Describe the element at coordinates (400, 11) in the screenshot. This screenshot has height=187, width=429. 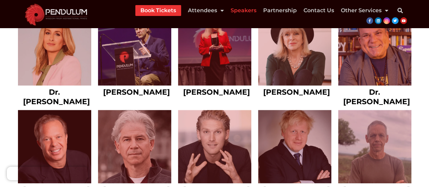
I see `div: Search` at that location.